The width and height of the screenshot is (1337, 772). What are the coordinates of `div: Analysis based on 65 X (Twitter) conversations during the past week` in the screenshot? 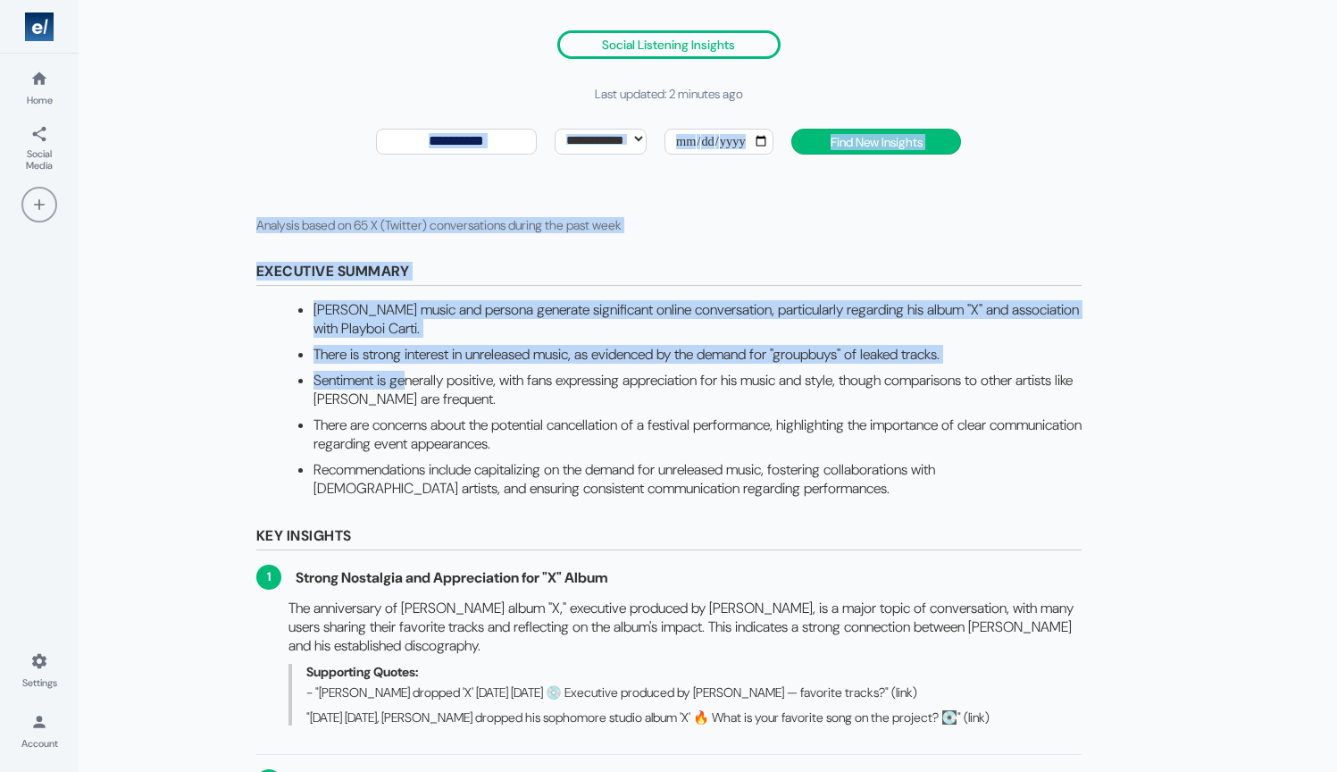 It's located at (669, 225).